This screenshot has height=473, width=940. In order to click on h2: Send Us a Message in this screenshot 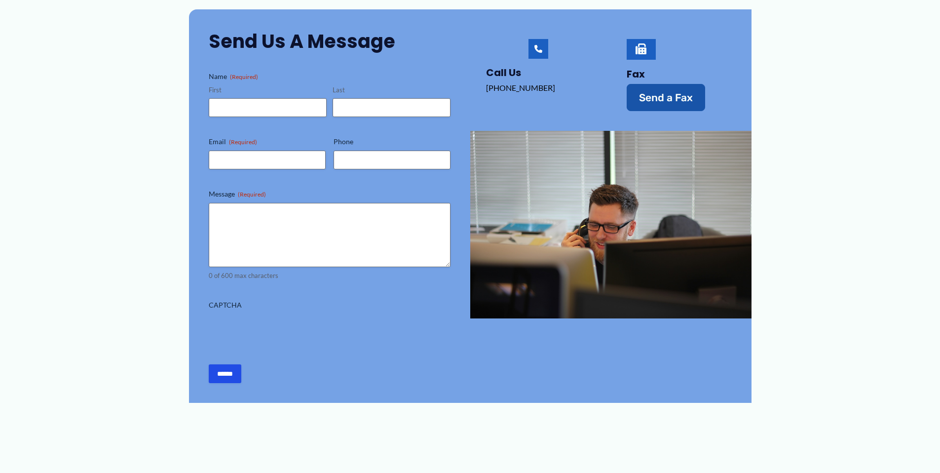, I will do `click(330, 41)`.